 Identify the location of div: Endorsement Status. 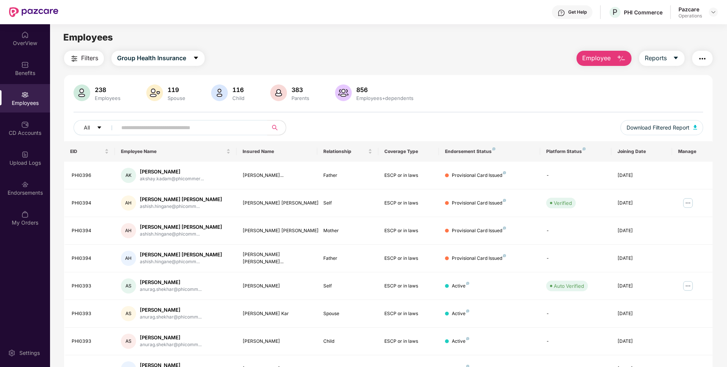
(489, 152).